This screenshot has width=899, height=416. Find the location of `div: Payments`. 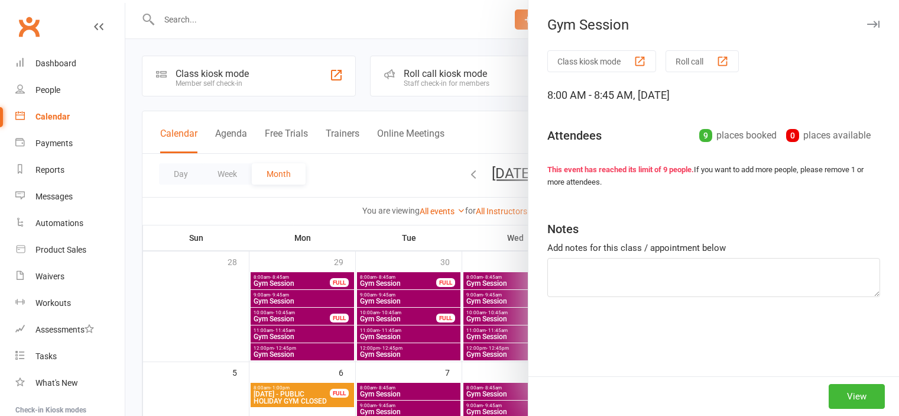

div: Payments is located at coordinates (54, 143).